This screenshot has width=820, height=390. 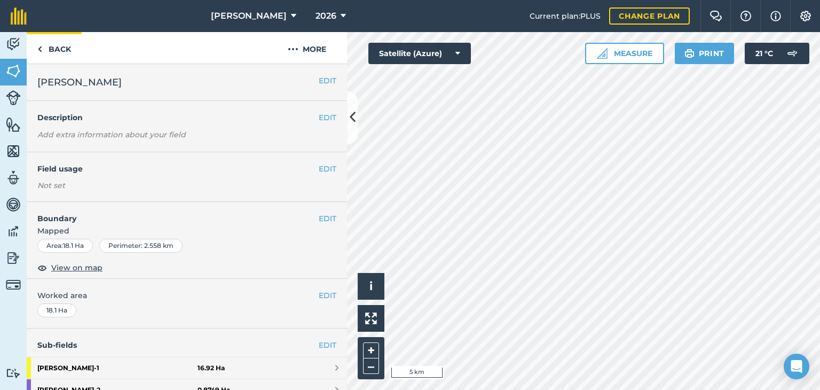 I want to click on div: Open Intercom Messenger, so click(x=797, y=366).